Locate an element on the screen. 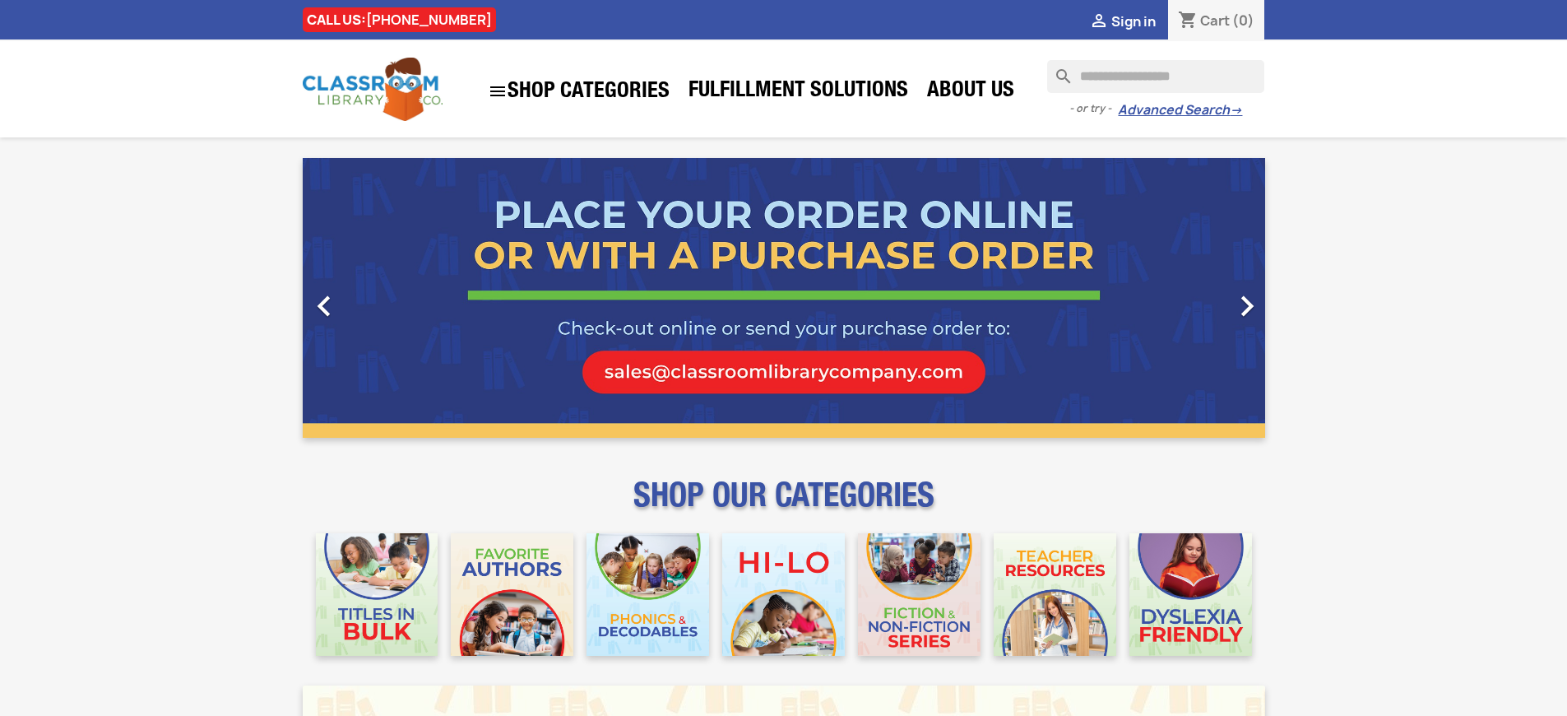 Image resolution: width=1567 pixels, height=716 pixels. img: CLC_Fiction_Nonfiction_Mobile.jpg is located at coordinates (919, 594).